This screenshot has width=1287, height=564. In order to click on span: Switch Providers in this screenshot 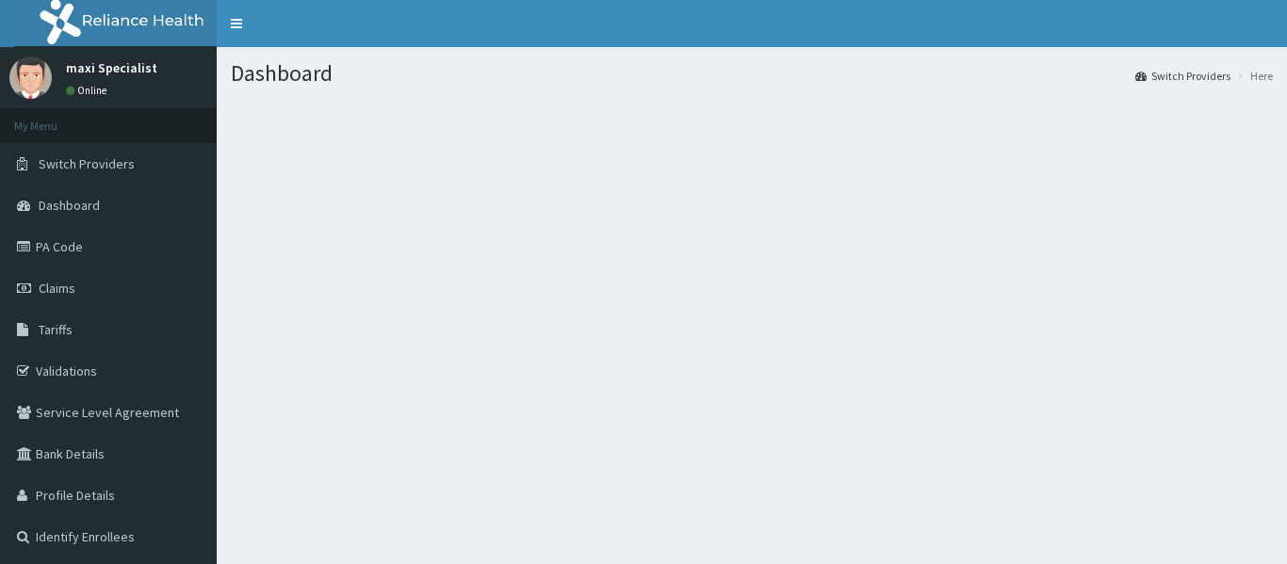, I will do `click(87, 164)`.